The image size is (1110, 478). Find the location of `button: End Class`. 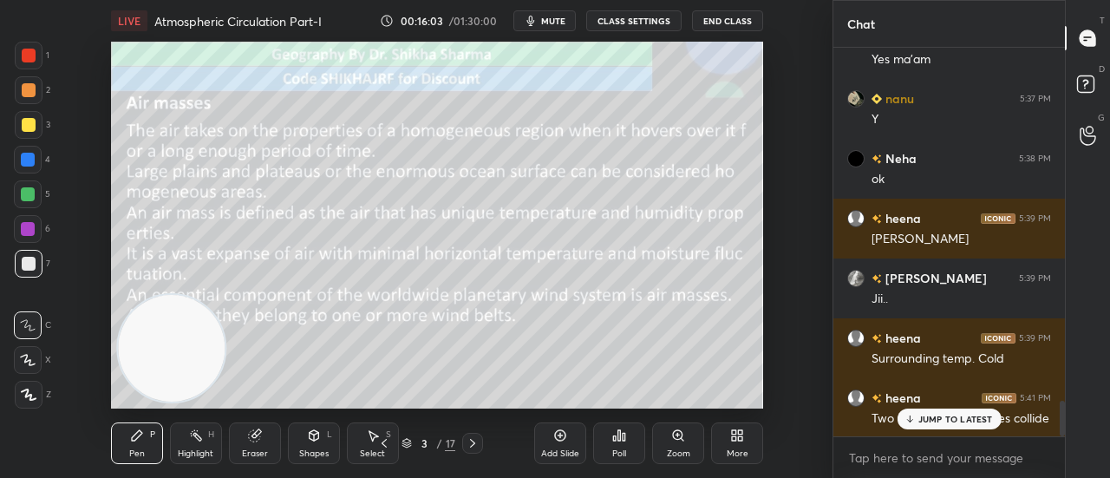

button: End Class is located at coordinates (727, 21).